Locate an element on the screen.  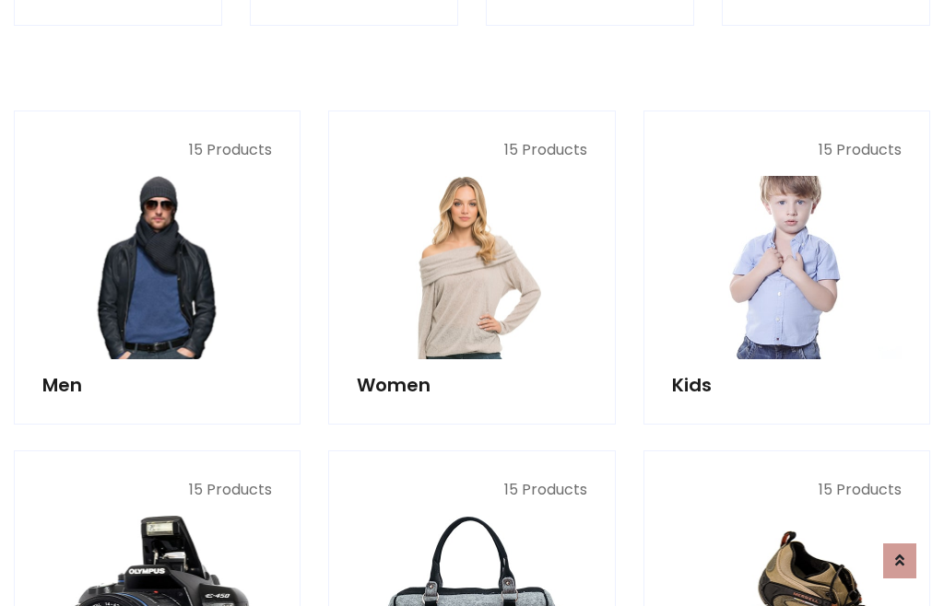
h5: Women is located at coordinates (471, 385).